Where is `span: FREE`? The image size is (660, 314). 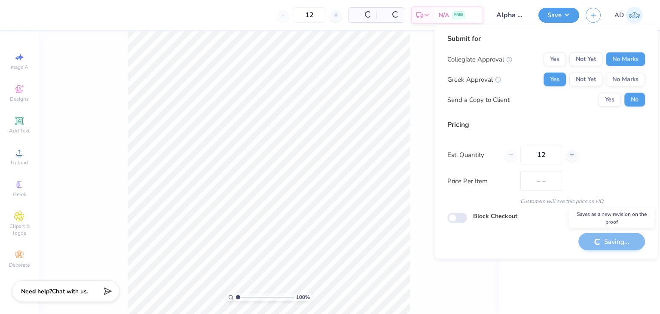
span: FREE is located at coordinates (459, 15).